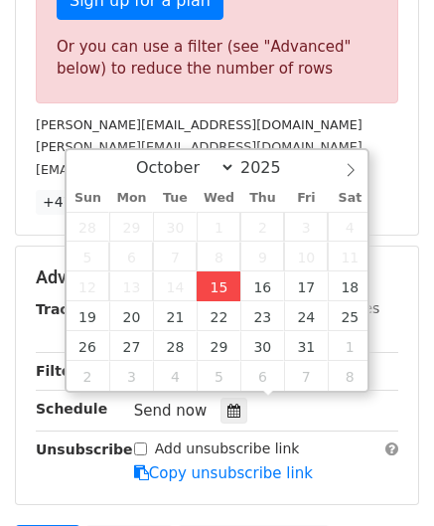 The width and height of the screenshot is (434, 526). I want to click on span: October 20, 2025, so click(131, 316).